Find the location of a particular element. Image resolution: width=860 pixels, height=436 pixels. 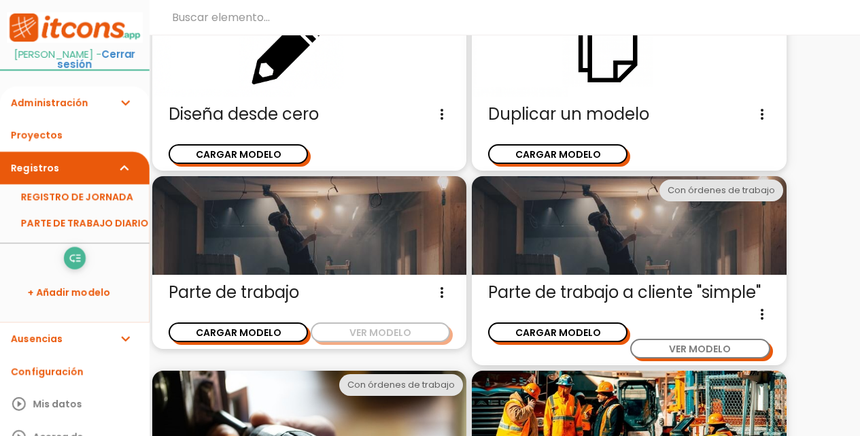

img: enblanco.png is located at coordinates (309, 49).